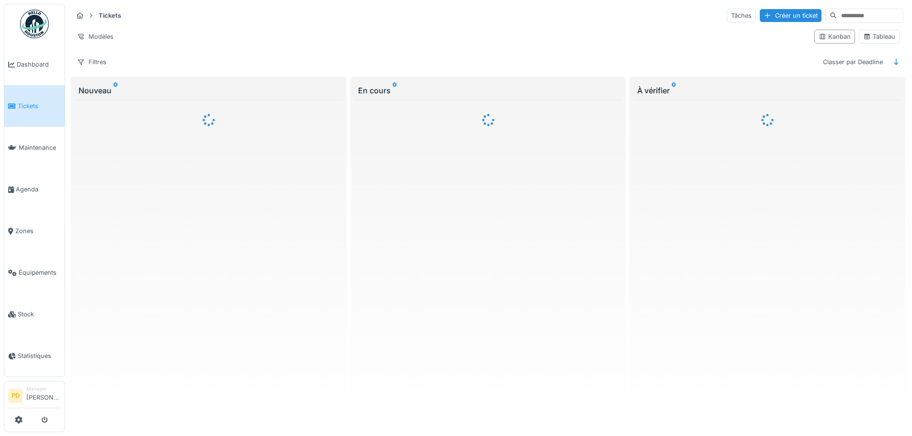  What do you see at coordinates (34, 147) in the screenshot?
I see `a: Maintenance` at bounding box center [34, 147].